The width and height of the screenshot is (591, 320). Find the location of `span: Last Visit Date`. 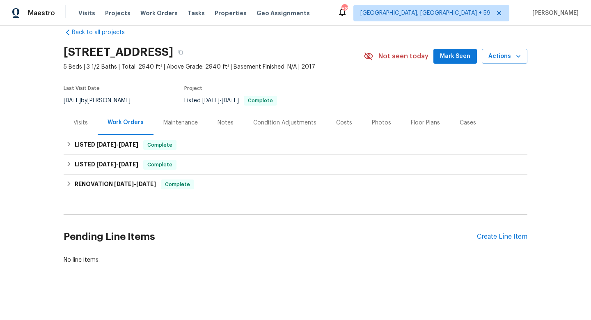

span: Last Visit Date is located at coordinates (82, 88).